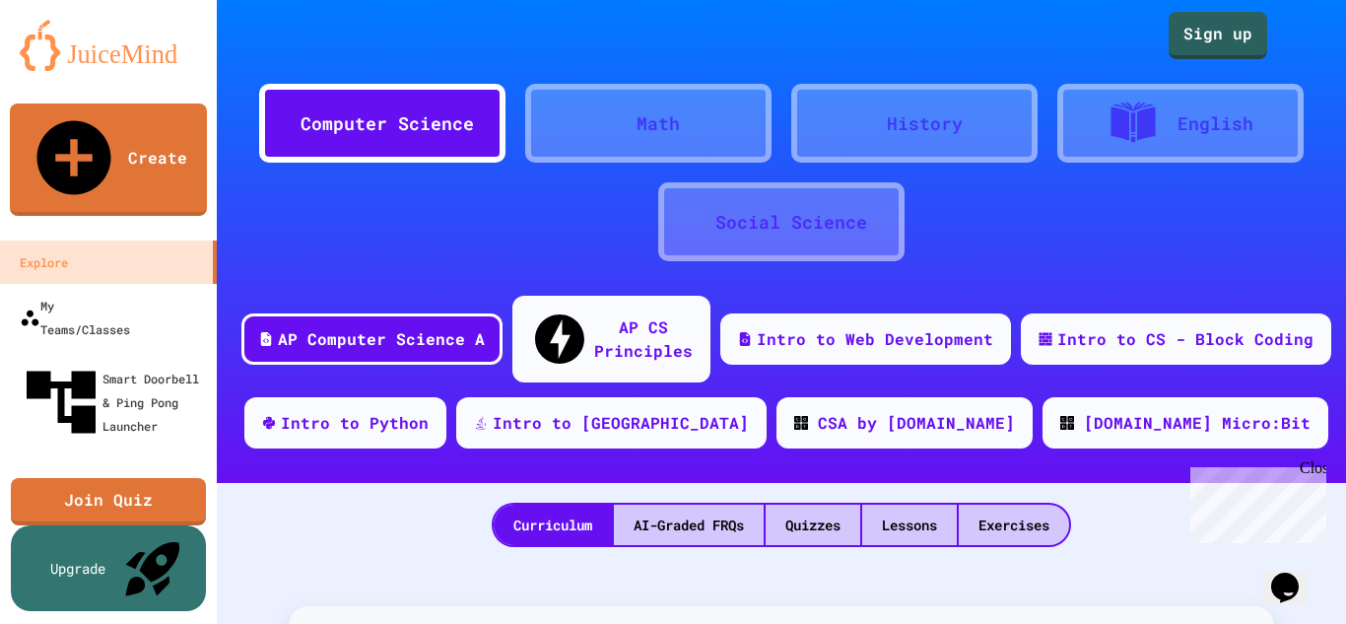 The width and height of the screenshot is (1346, 624). What do you see at coordinates (78, 568) in the screenshot?
I see `div: Upgrade` at bounding box center [78, 568].